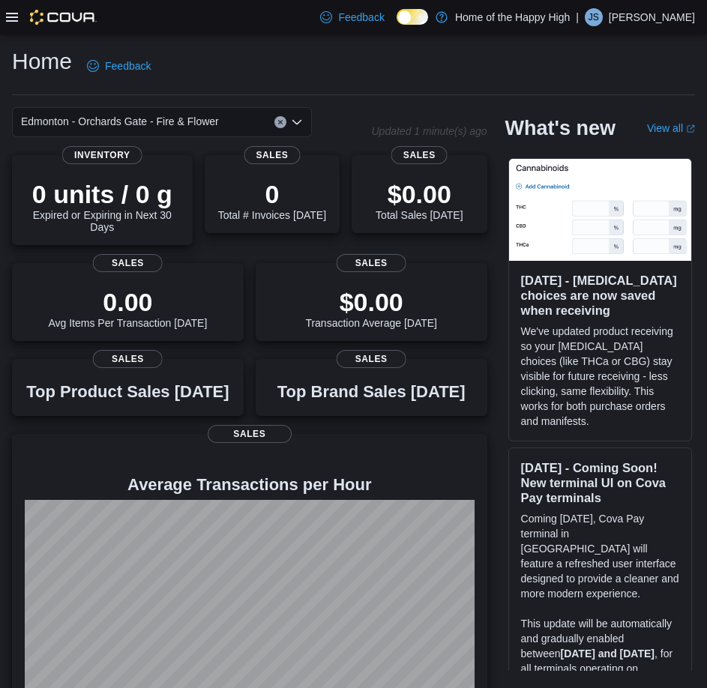 This screenshot has height=688, width=707. What do you see at coordinates (42, 61) in the screenshot?
I see `h1: Home` at bounding box center [42, 61].